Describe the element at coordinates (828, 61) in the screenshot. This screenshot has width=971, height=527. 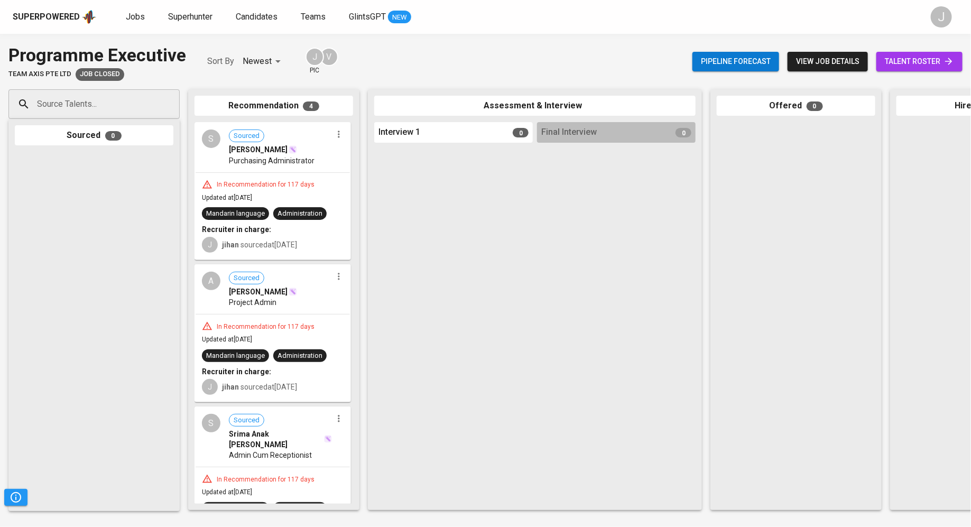
I see `button: view job details` at that location.